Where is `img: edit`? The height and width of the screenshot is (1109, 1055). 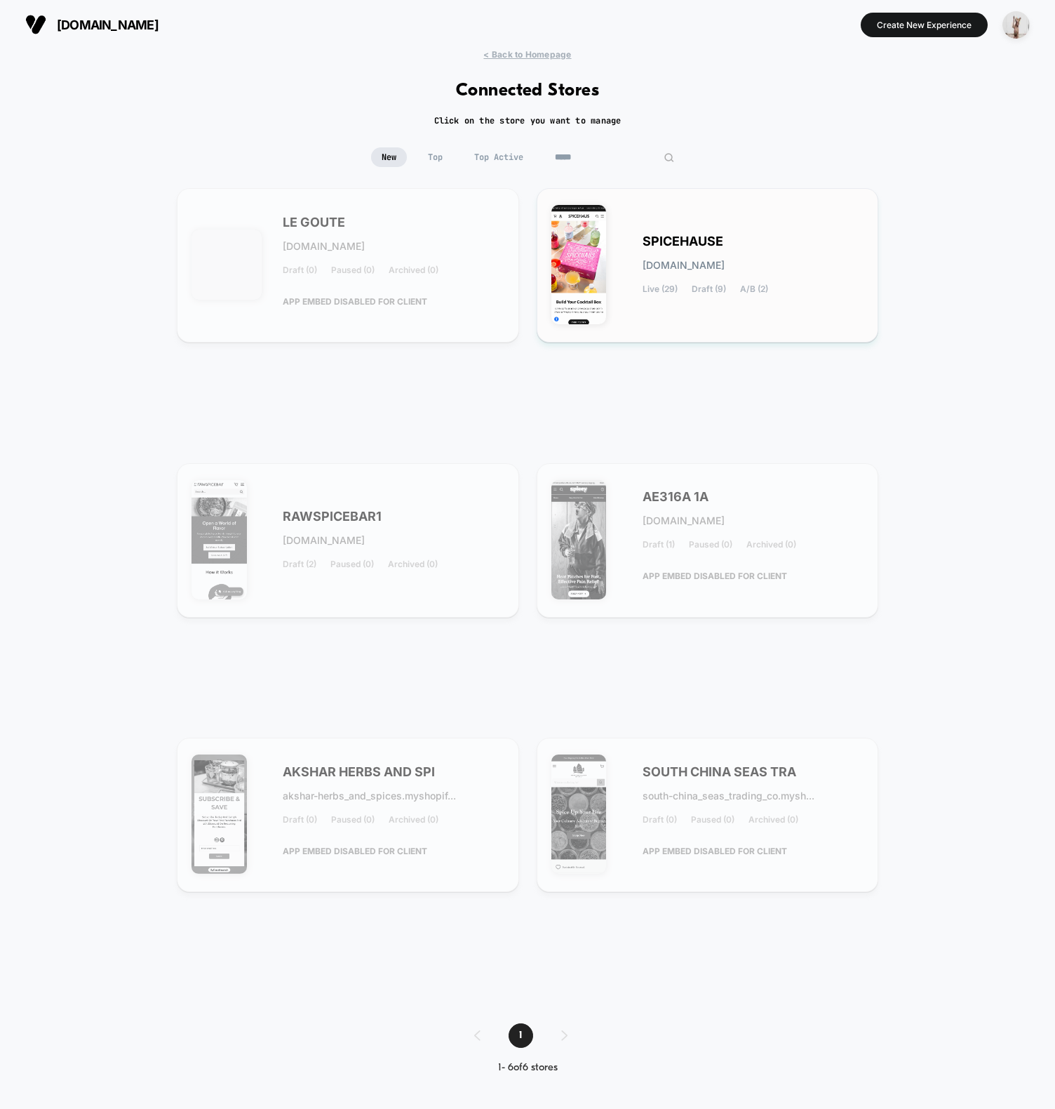
img: edit is located at coordinates (669, 157).